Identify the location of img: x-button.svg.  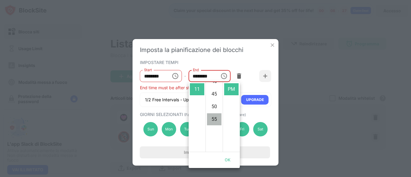
(273, 45).